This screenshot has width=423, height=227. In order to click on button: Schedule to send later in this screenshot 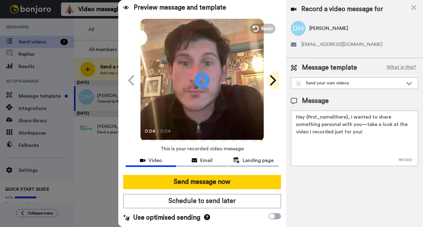, I will do `click(202, 201)`.